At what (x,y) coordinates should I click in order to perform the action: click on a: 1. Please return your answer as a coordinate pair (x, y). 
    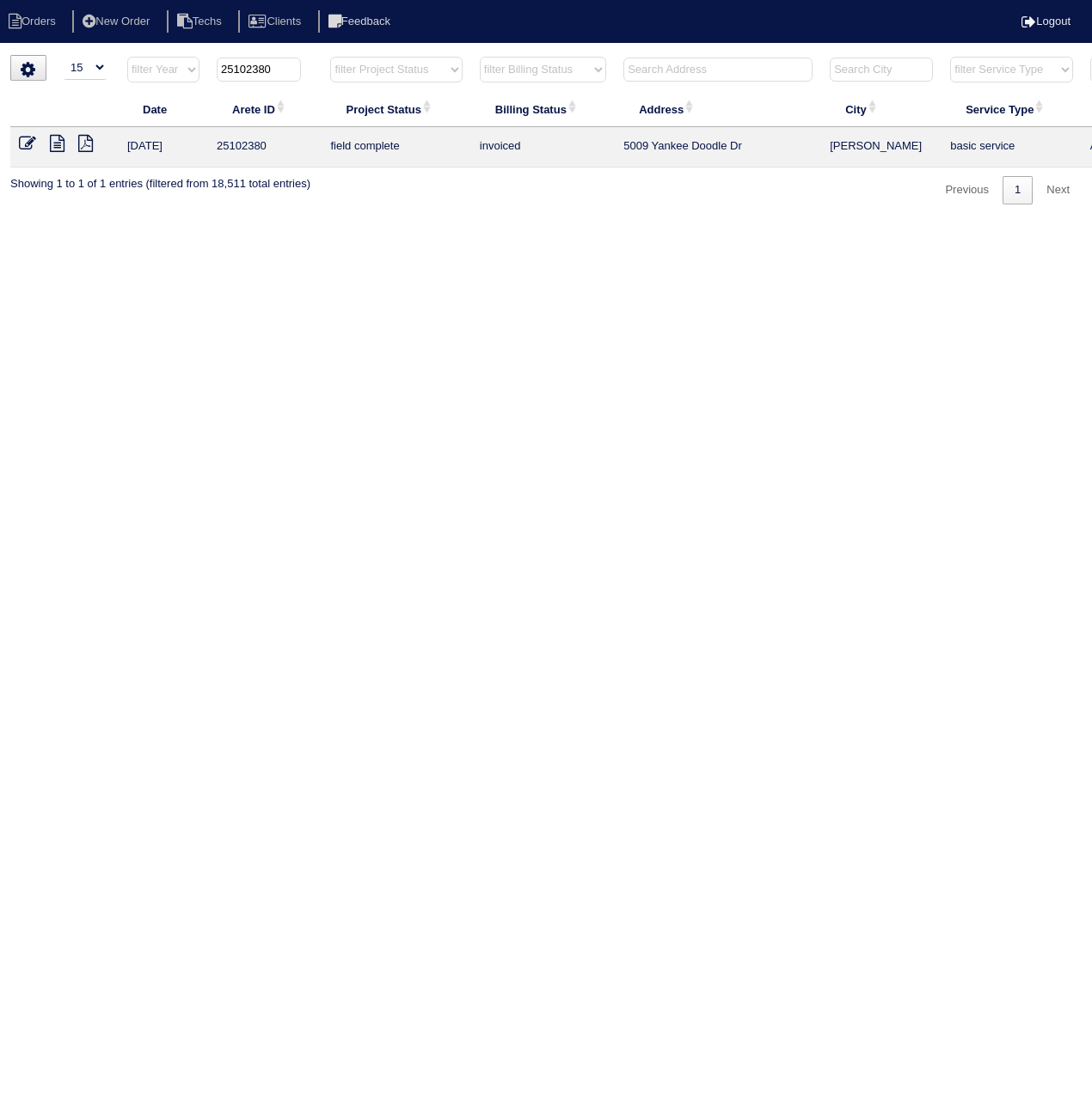
    Looking at the image, I should click on (1017, 190).